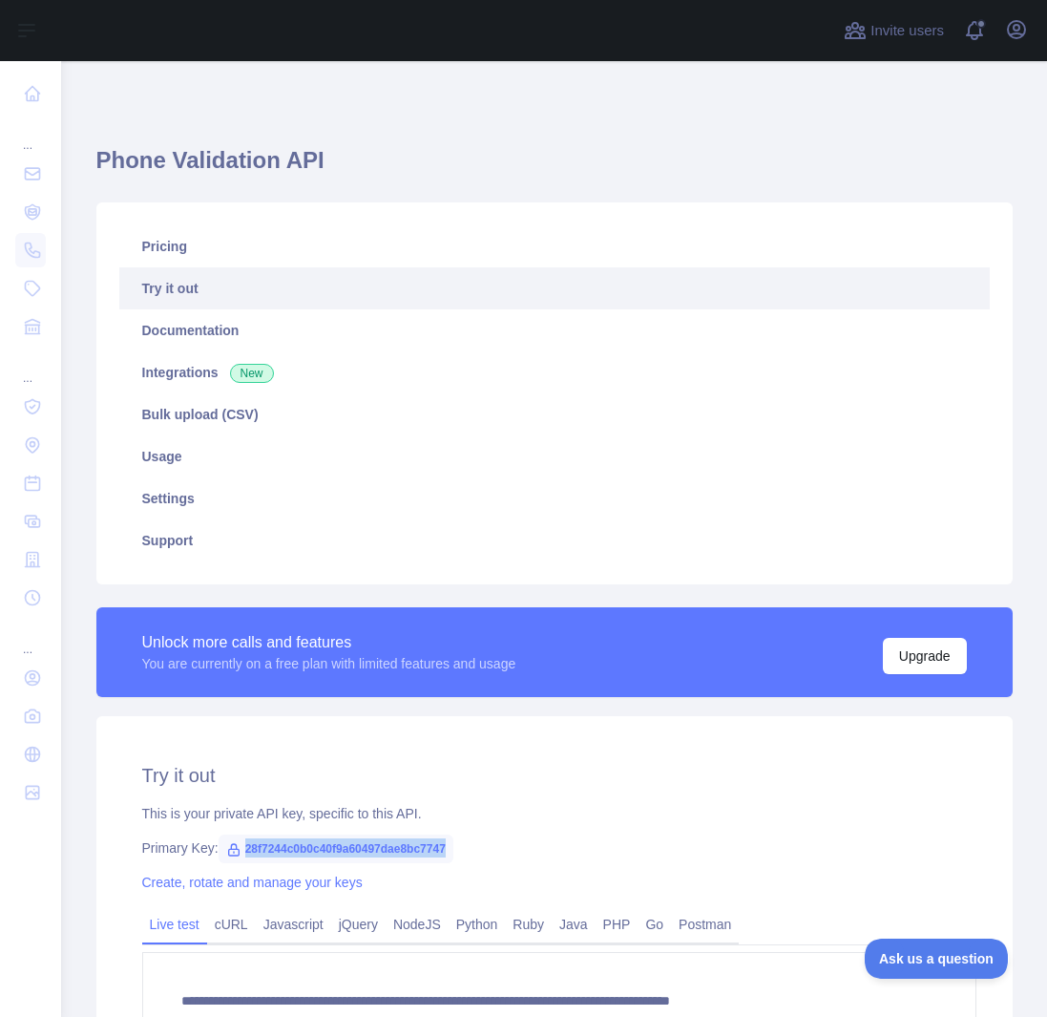  Describe the element at coordinates (555, 372) in the screenshot. I see `a: Integrations New` at that location.